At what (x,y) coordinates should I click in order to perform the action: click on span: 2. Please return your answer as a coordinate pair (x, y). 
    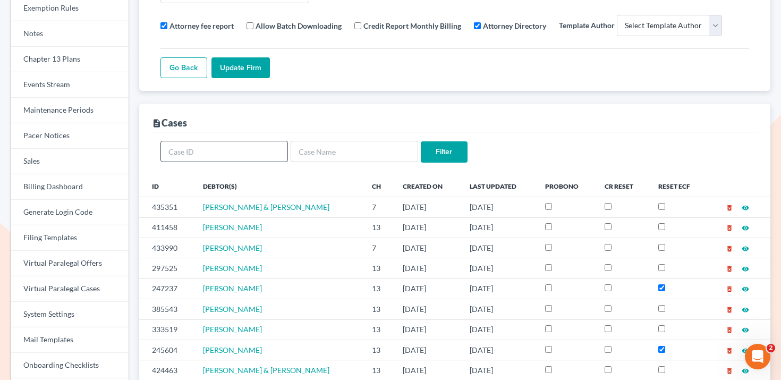
    Looking at the image, I should click on (771, 348).